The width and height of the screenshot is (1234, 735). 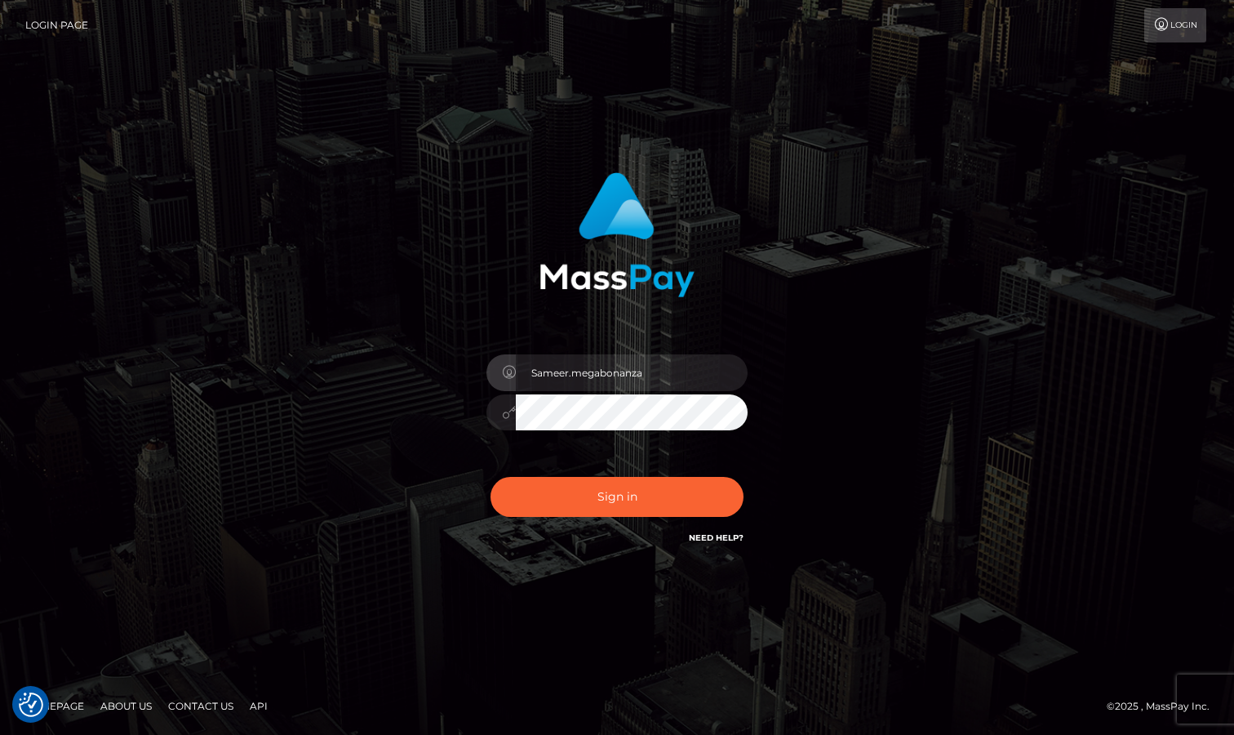 What do you see at coordinates (54, 705) in the screenshot?
I see `a: Homepage` at bounding box center [54, 705].